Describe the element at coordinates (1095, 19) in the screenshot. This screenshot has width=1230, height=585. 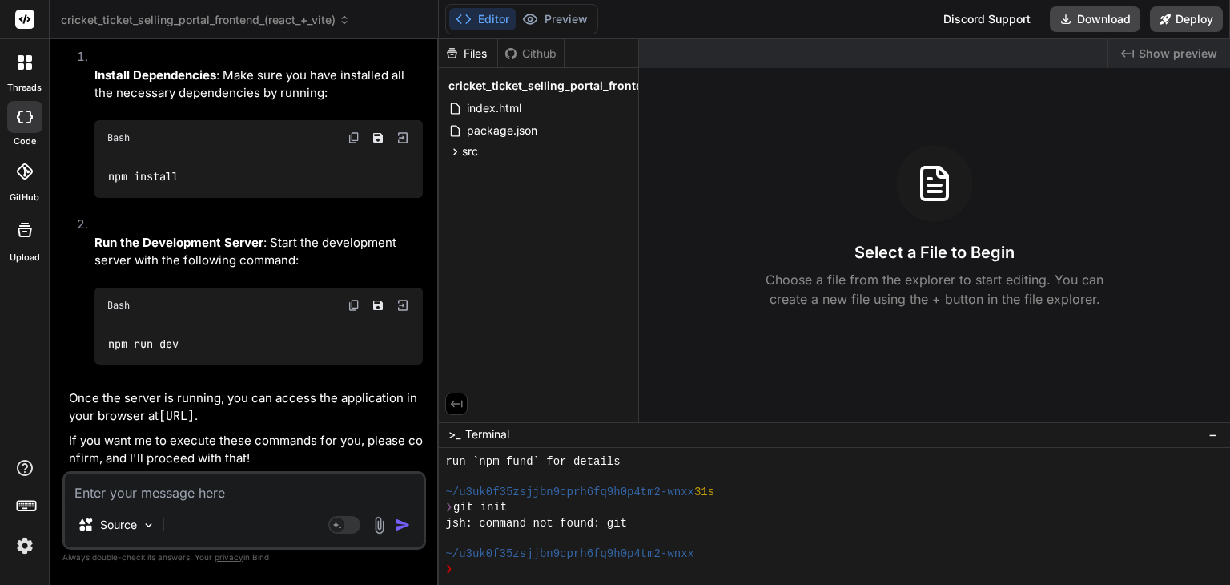
I see `button: Download` at that location.